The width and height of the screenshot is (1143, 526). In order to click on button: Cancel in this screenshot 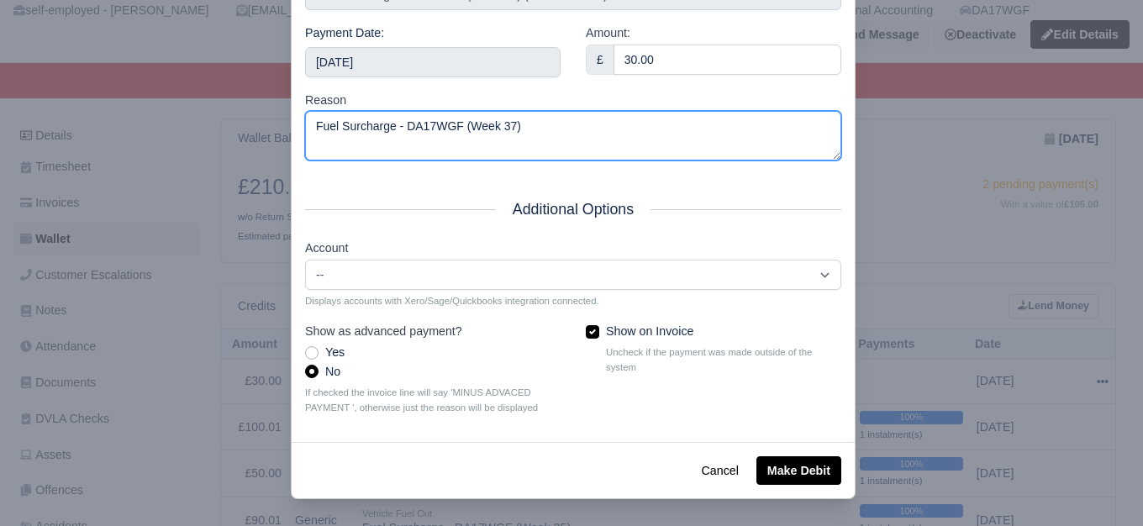, I will do `click(720, 470)`.